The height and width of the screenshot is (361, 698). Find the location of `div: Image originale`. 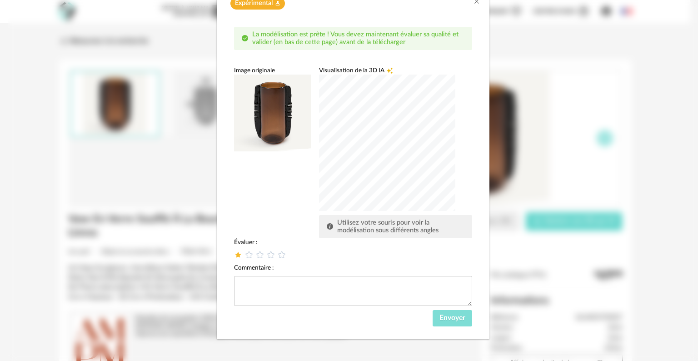

div: Image originale is located at coordinates (272, 70).